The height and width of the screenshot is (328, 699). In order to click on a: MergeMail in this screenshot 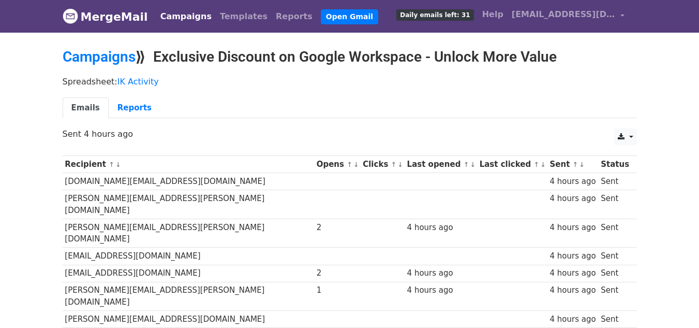, I will do `click(105, 17)`.